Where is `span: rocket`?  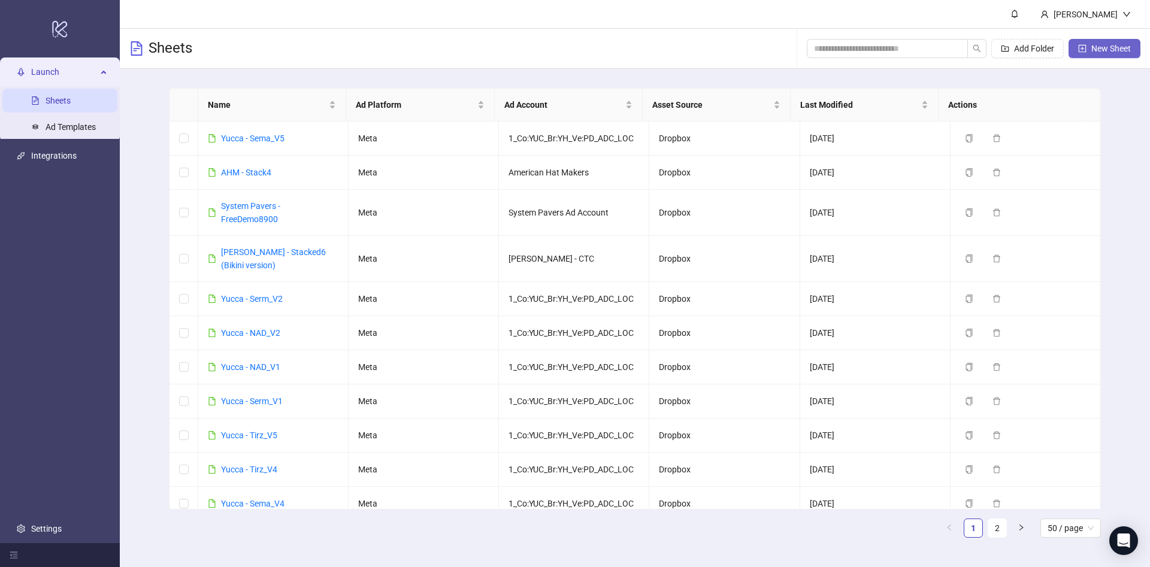
span: rocket is located at coordinates (21, 72).